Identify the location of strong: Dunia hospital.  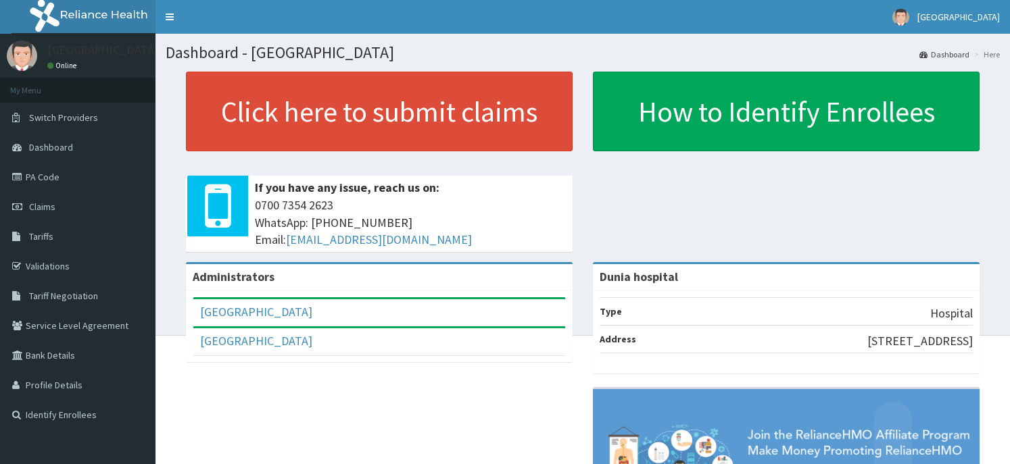
(639, 276).